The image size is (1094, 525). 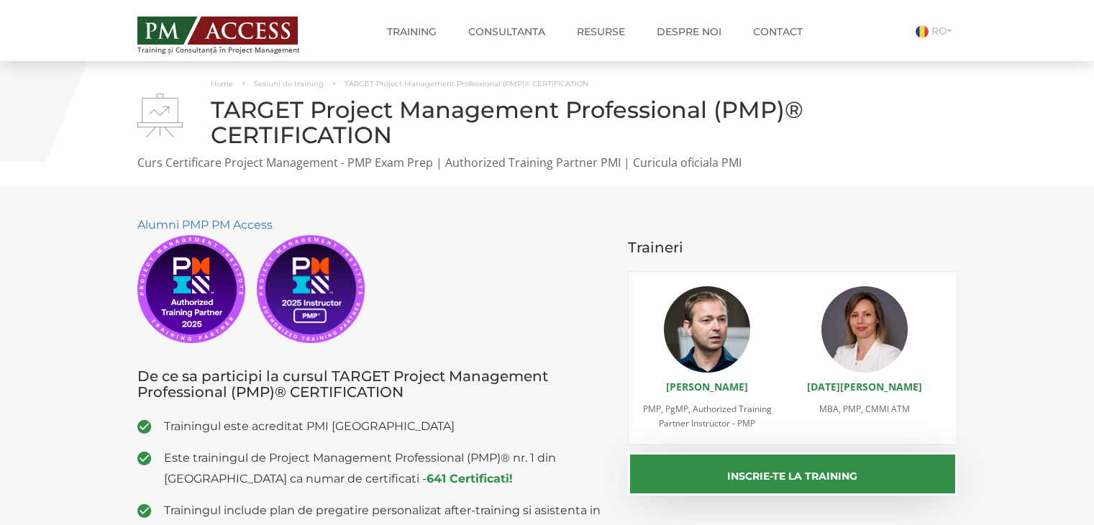 I want to click on h3: Traineri, so click(x=793, y=247).